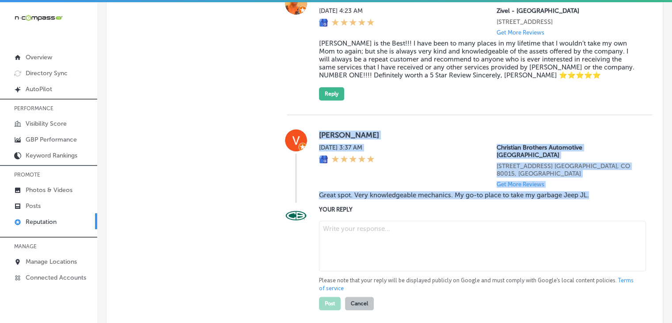 The height and width of the screenshot is (323, 672). What do you see at coordinates (56, 55) in the screenshot?
I see `div: Domain Overview` at bounding box center [56, 55].